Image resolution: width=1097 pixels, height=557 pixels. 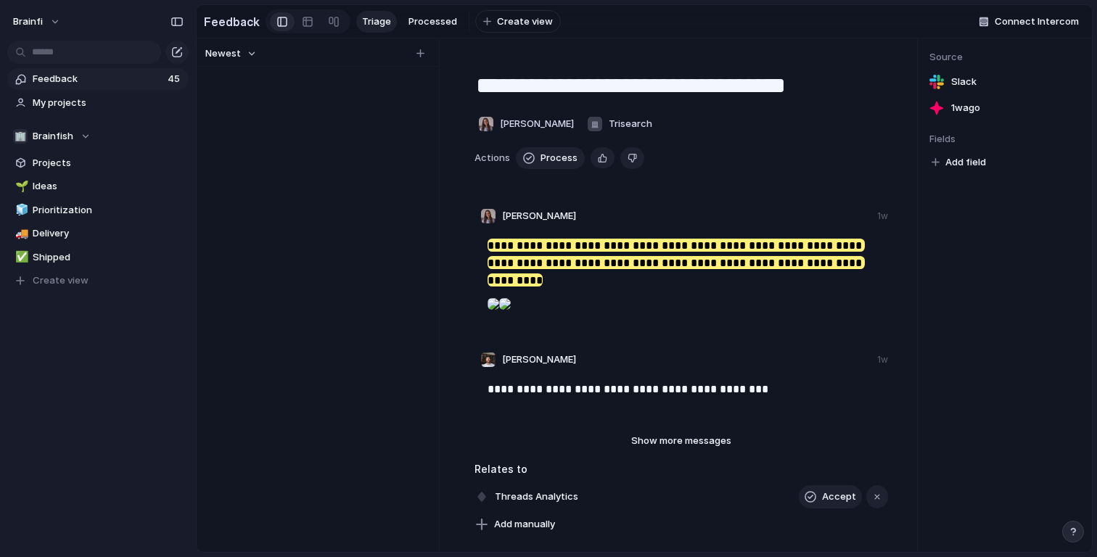 What do you see at coordinates (98, 210) in the screenshot?
I see `div: 🧊Prioritization` at bounding box center [98, 210].